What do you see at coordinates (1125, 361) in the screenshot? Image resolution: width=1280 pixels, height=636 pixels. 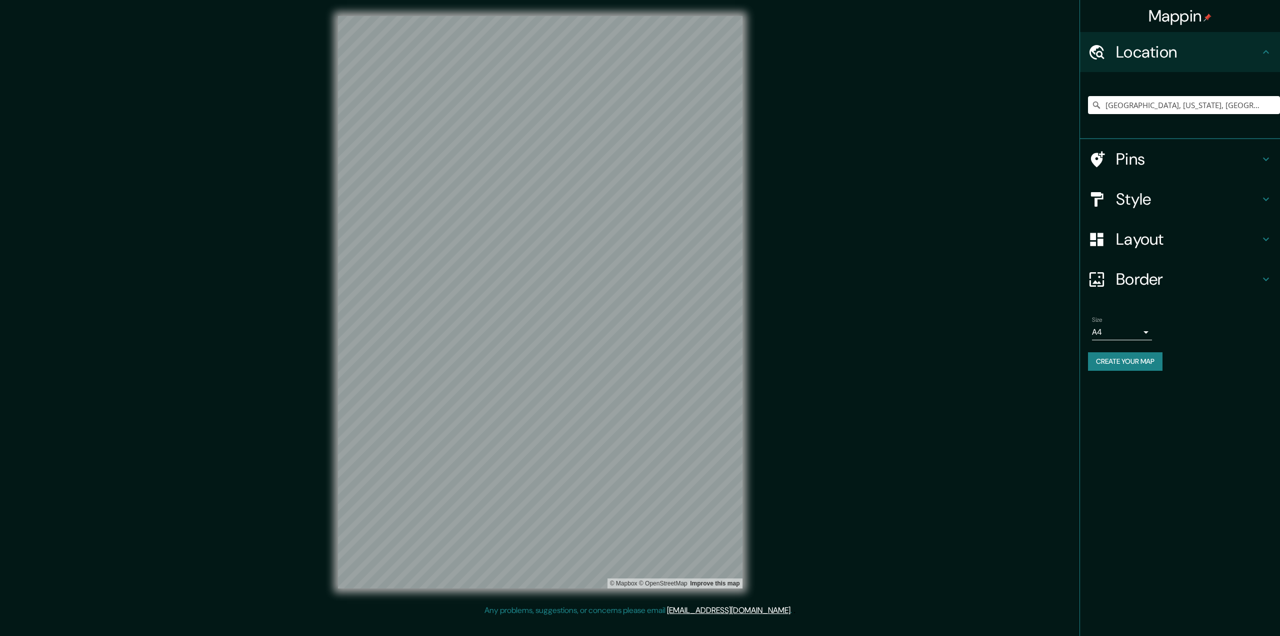 I see `button: Create your map` at bounding box center [1125, 361].